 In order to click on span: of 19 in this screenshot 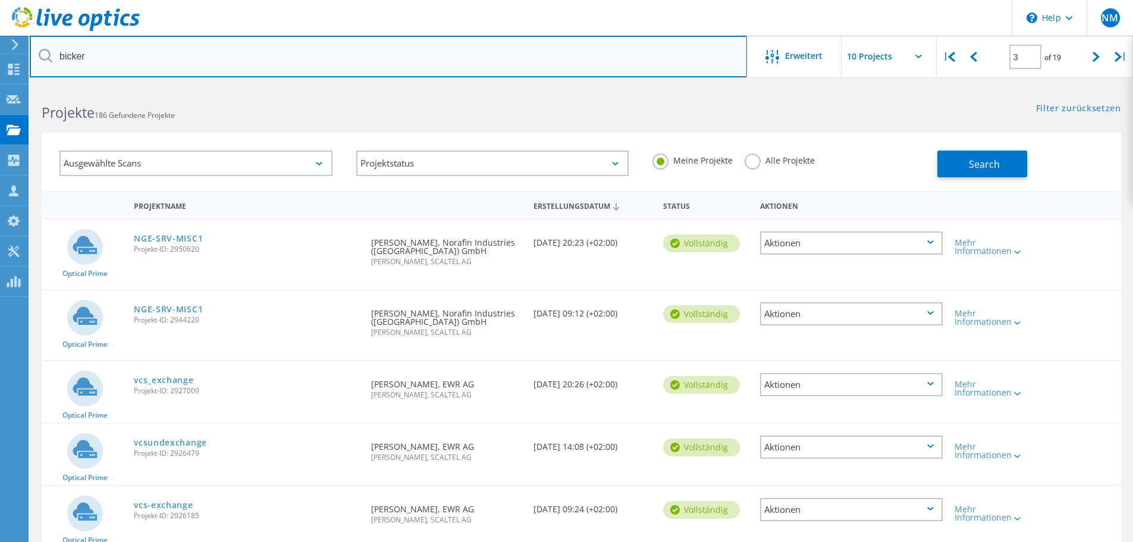, I will do `click(1053, 57)`.